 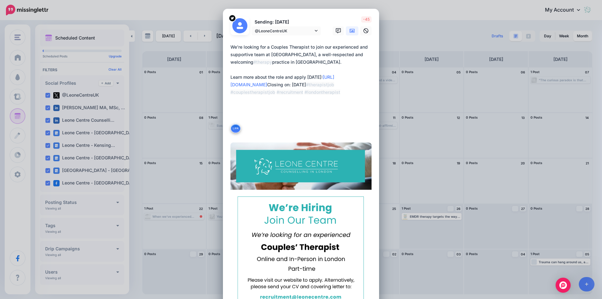 What do you see at coordinates (366, 19) in the screenshot?
I see `span: -45` at bounding box center [366, 19].